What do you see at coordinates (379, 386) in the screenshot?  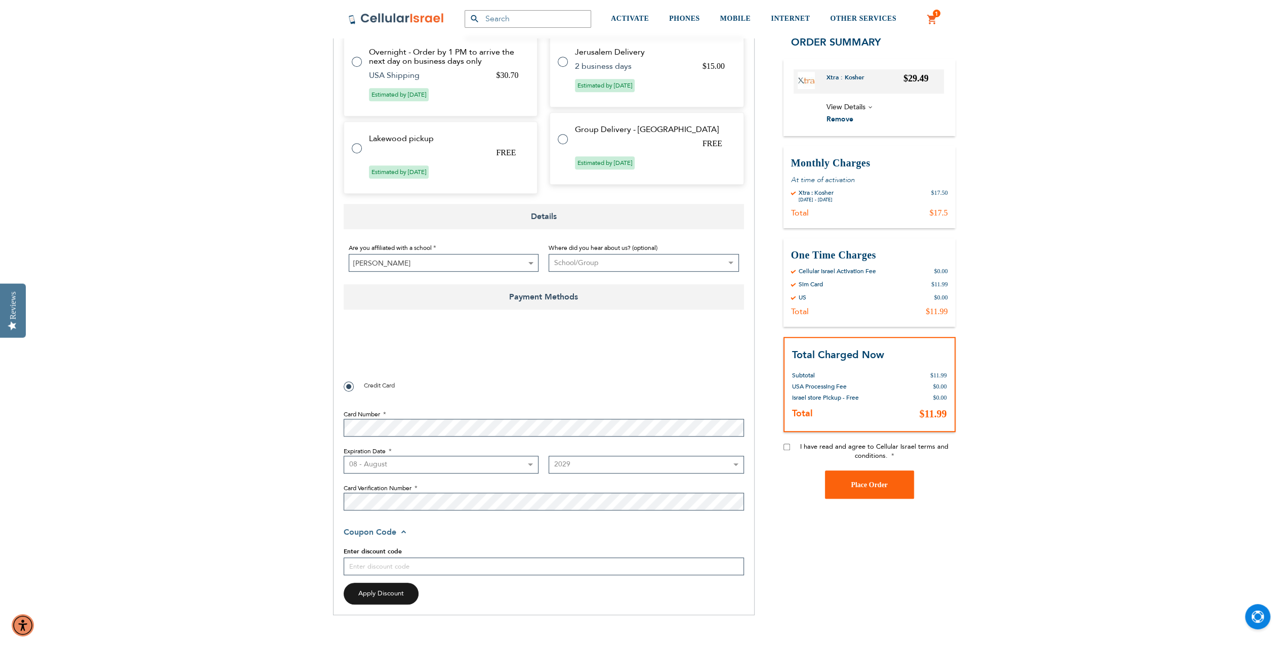 I see `span: Credit Card` at bounding box center [379, 386].